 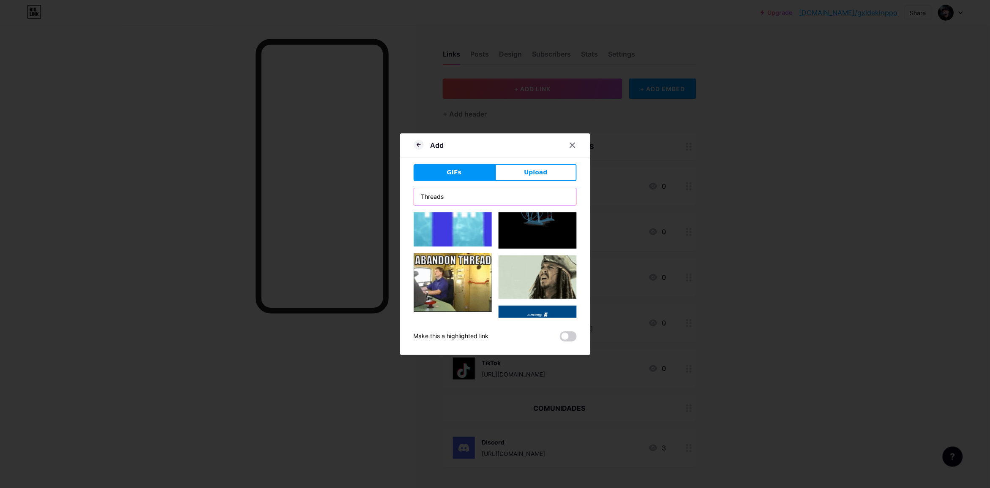 What do you see at coordinates (437, 145) in the screenshot?
I see `div: Add` at bounding box center [437, 145].